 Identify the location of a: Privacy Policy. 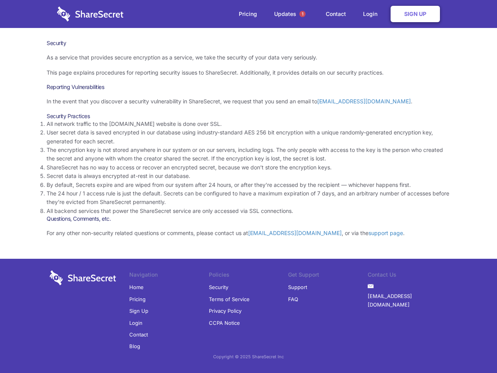
(225, 311).